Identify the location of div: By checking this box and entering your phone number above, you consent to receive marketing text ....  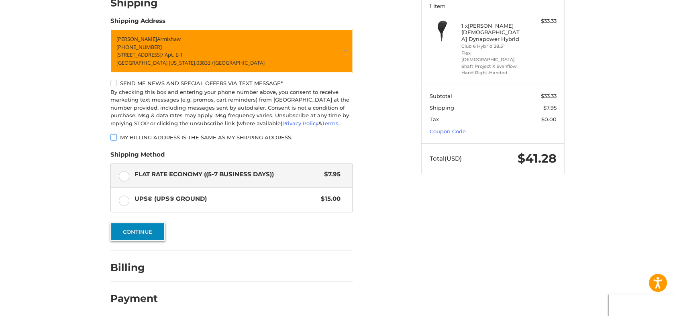
(231, 108).